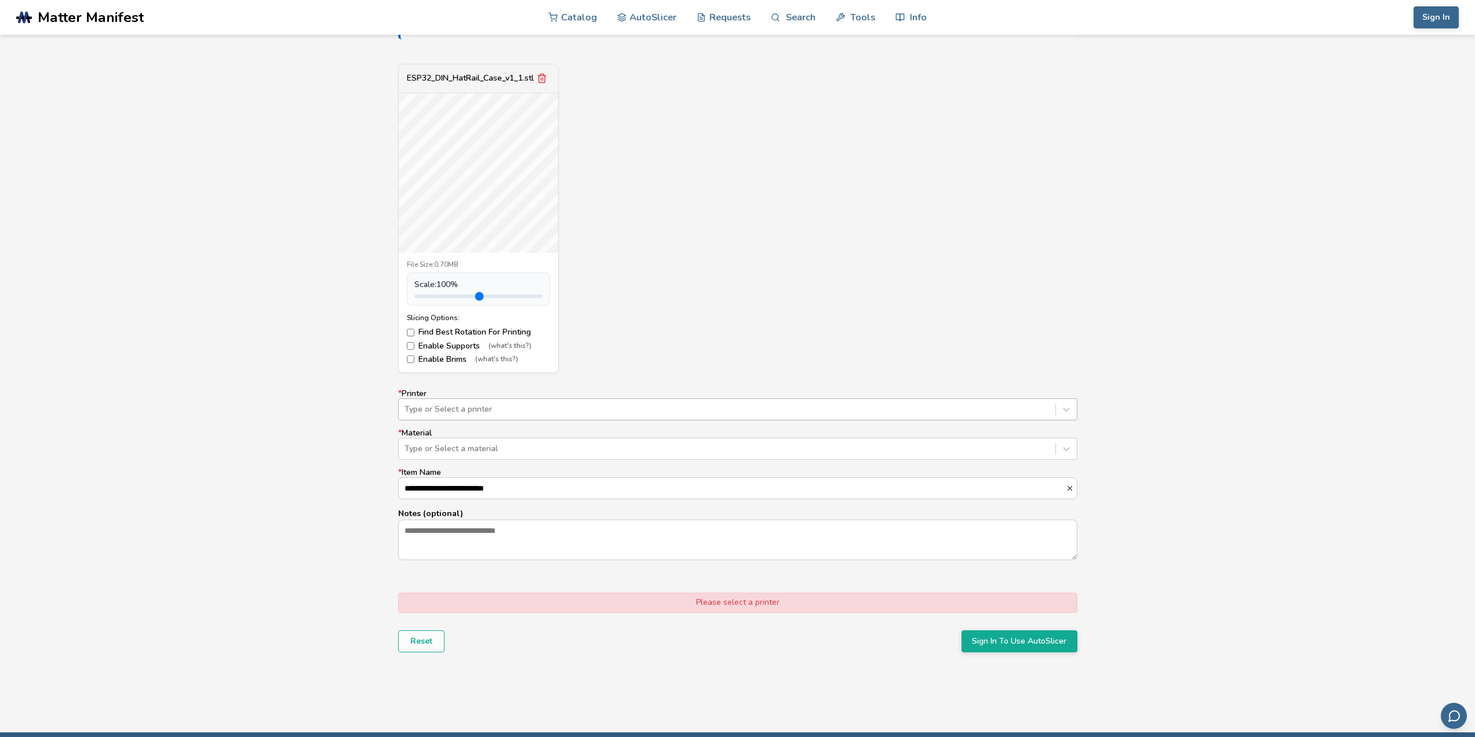 This screenshot has height=737, width=1475. I want to click on button: Send feedback via email, so click(1453, 715).